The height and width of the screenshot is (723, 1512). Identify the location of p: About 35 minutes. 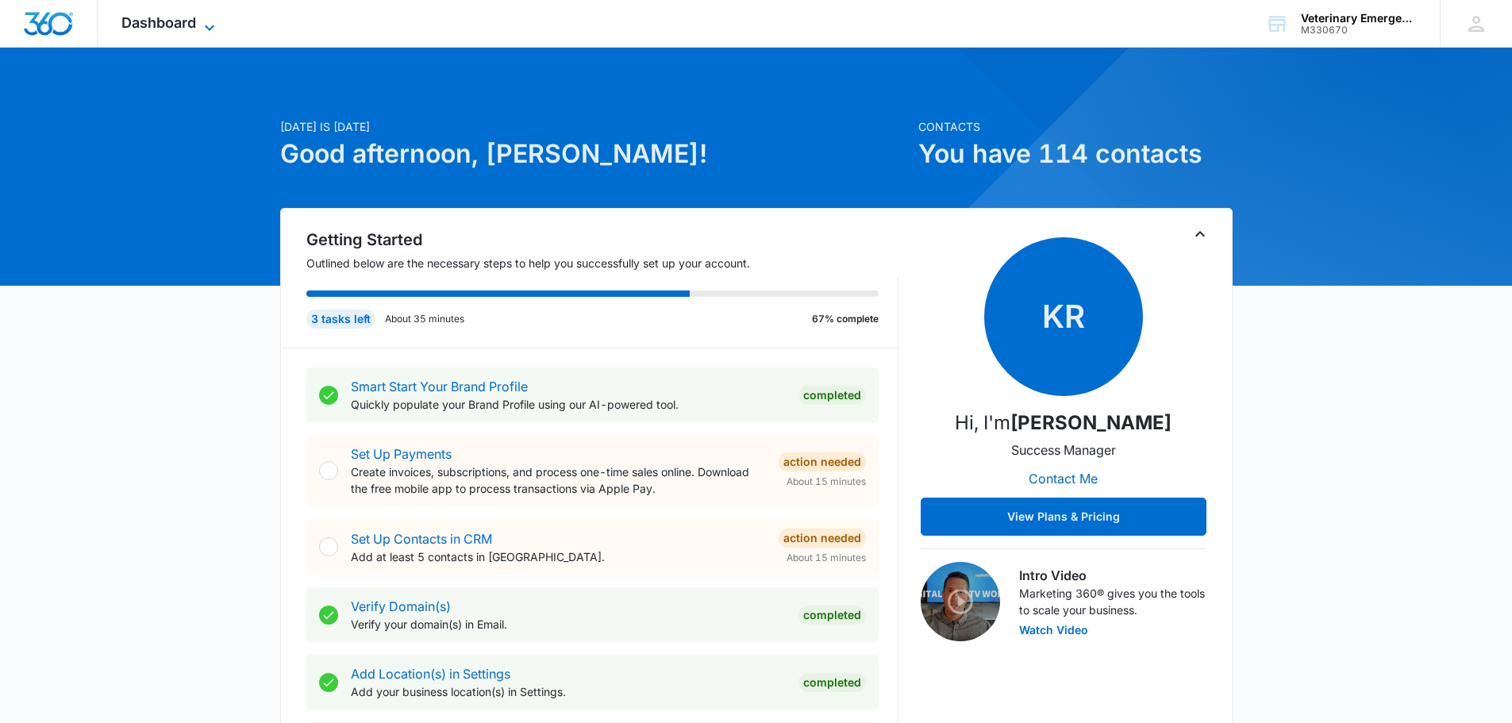
(425, 319).